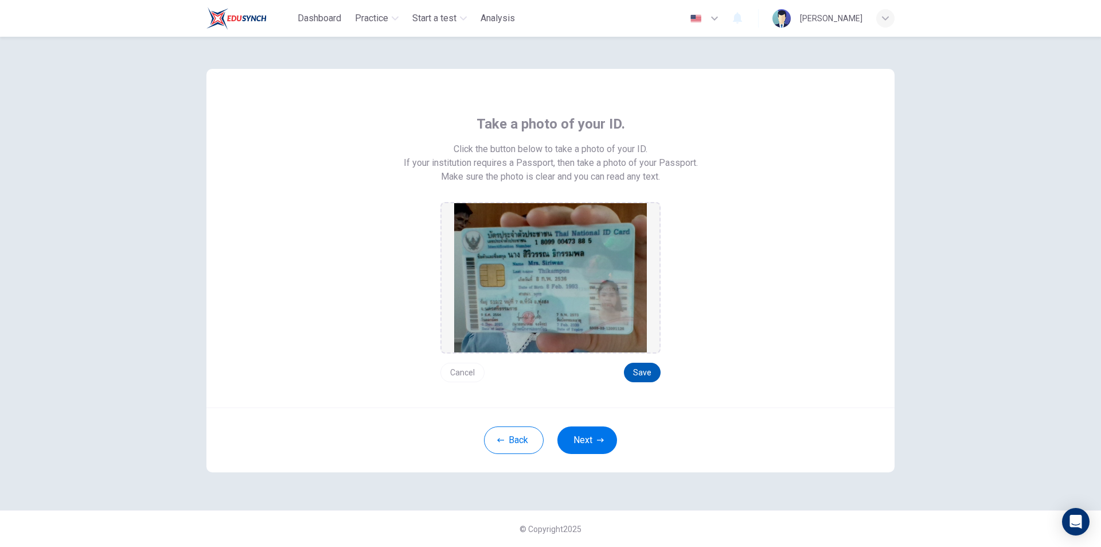 The image size is (1101, 547). Describe the element at coordinates (319, 18) in the screenshot. I see `span: Dashboard` at that location.